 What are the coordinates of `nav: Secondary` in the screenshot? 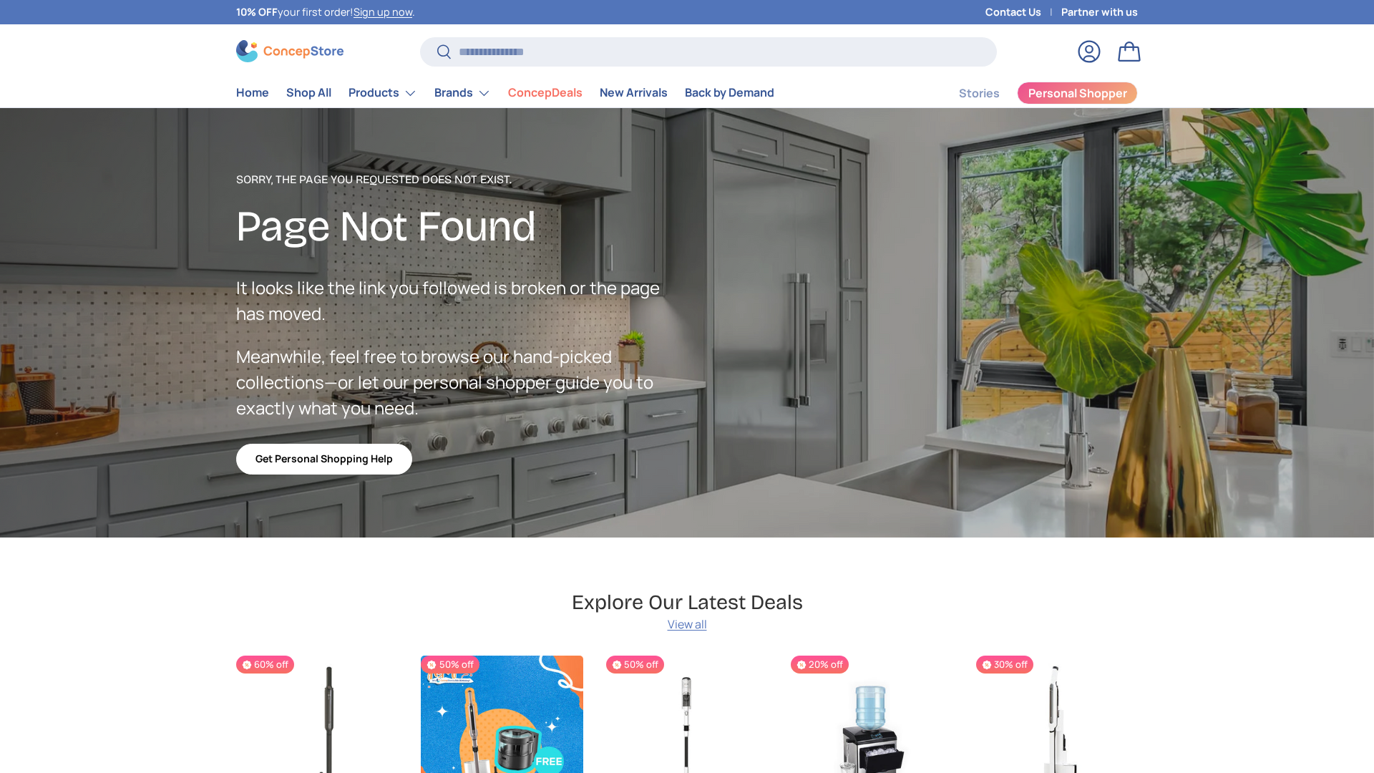 It's located at (1032, 93).